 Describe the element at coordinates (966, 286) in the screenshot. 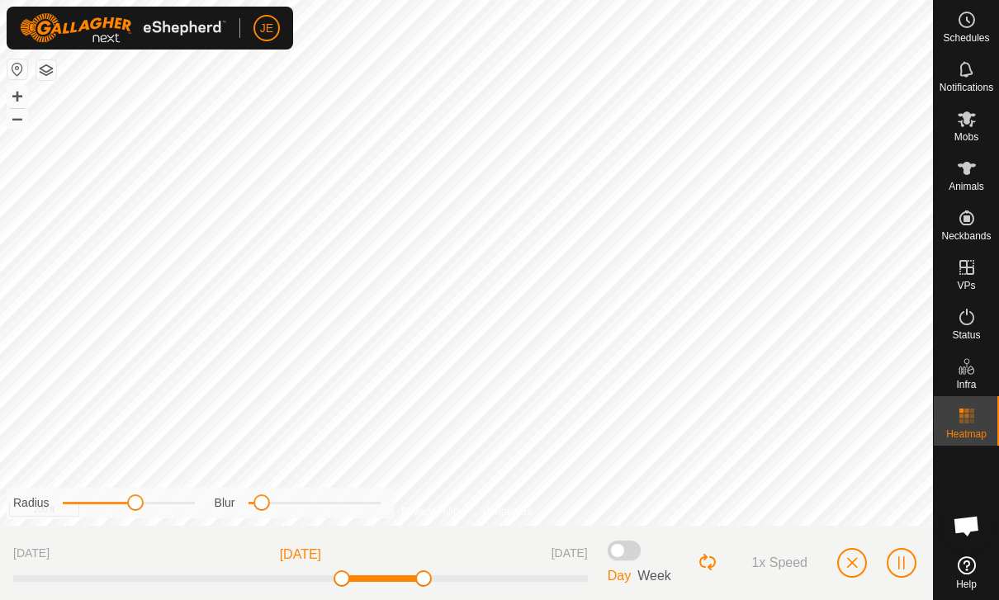

I see `span: VPs` at that location.